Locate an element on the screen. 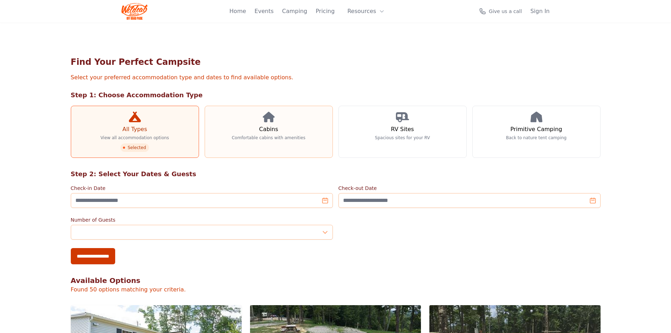 Image resolution: width=671 pixels, height=333 pixels. img: Wildcat Logo is located at coordinates (135, 11).